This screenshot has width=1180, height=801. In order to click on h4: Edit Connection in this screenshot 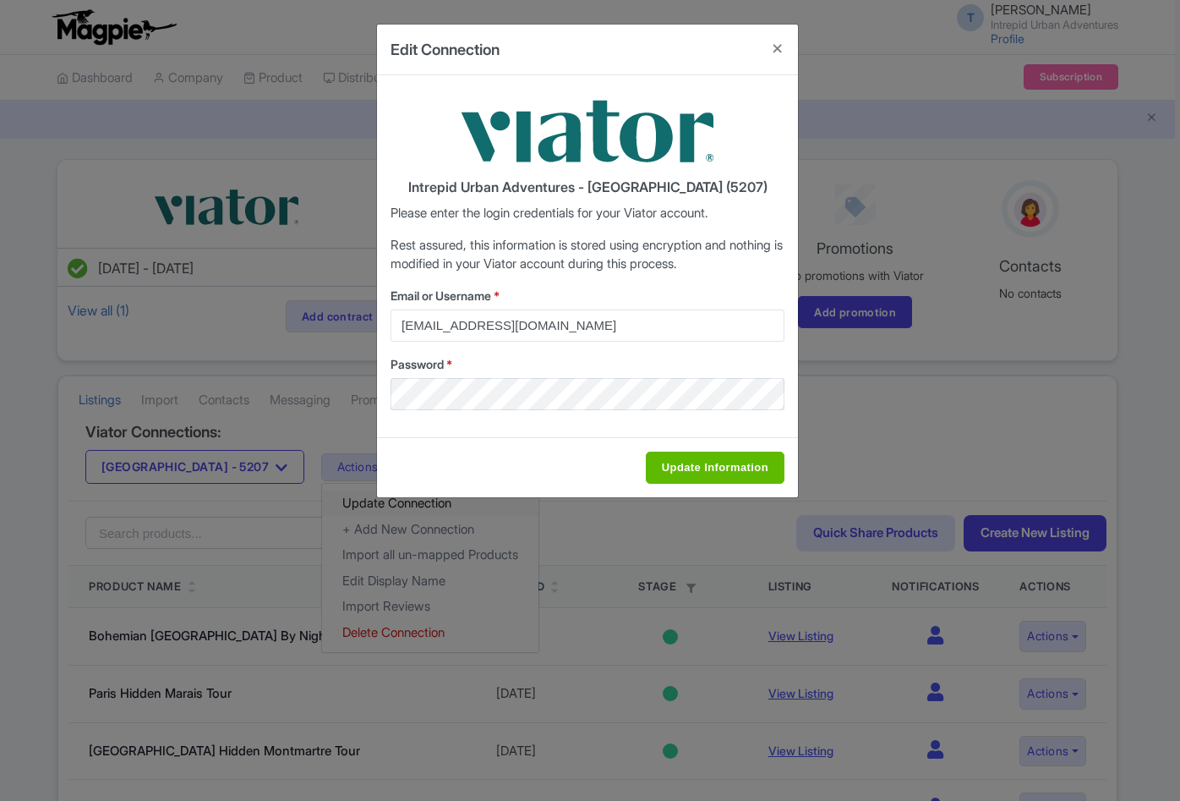, I will do `click(445, 49)`.